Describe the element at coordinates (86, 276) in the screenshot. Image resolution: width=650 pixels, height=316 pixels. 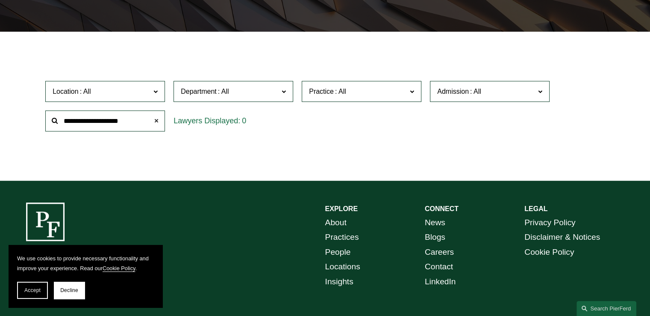
I see `section: Cookie banner` at that location.